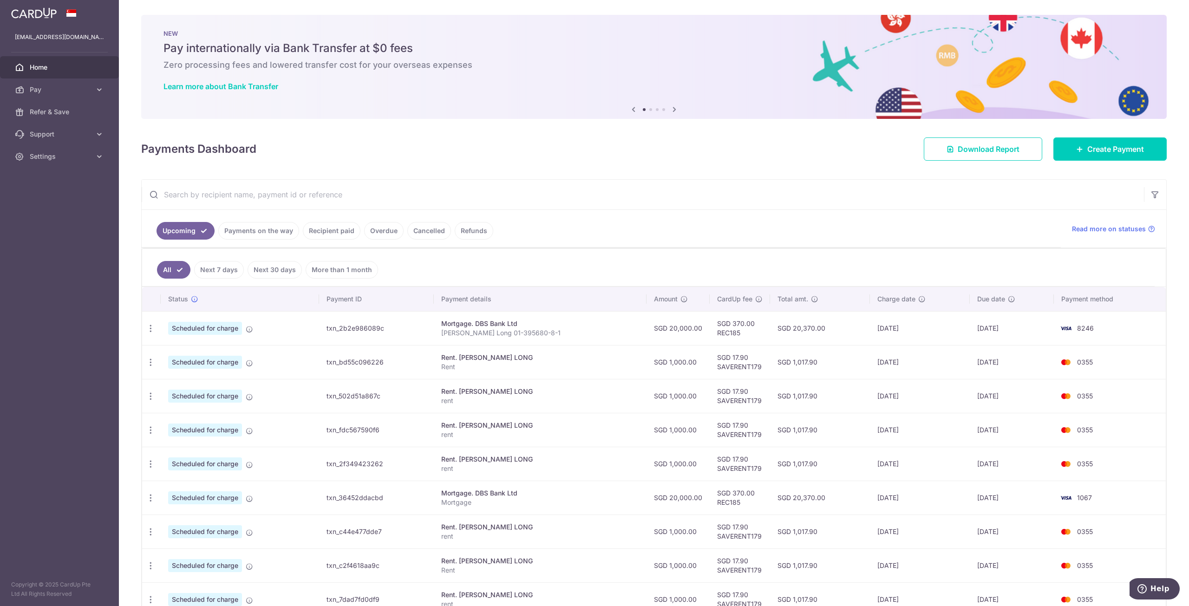 Image resolution: width=1189 pixels, height=606 pixels. I want to click on span: Amount, so click(665, 299).